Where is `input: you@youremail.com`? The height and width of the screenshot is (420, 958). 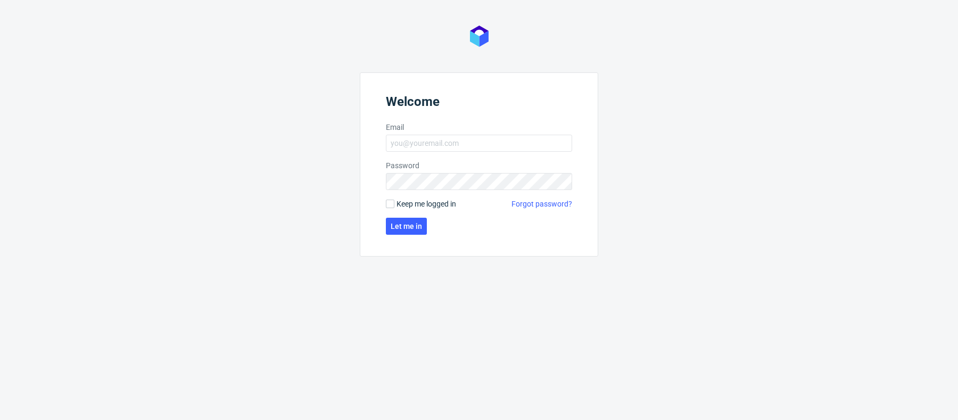 input: you@youremail.com is located at coordinates (479, 143).